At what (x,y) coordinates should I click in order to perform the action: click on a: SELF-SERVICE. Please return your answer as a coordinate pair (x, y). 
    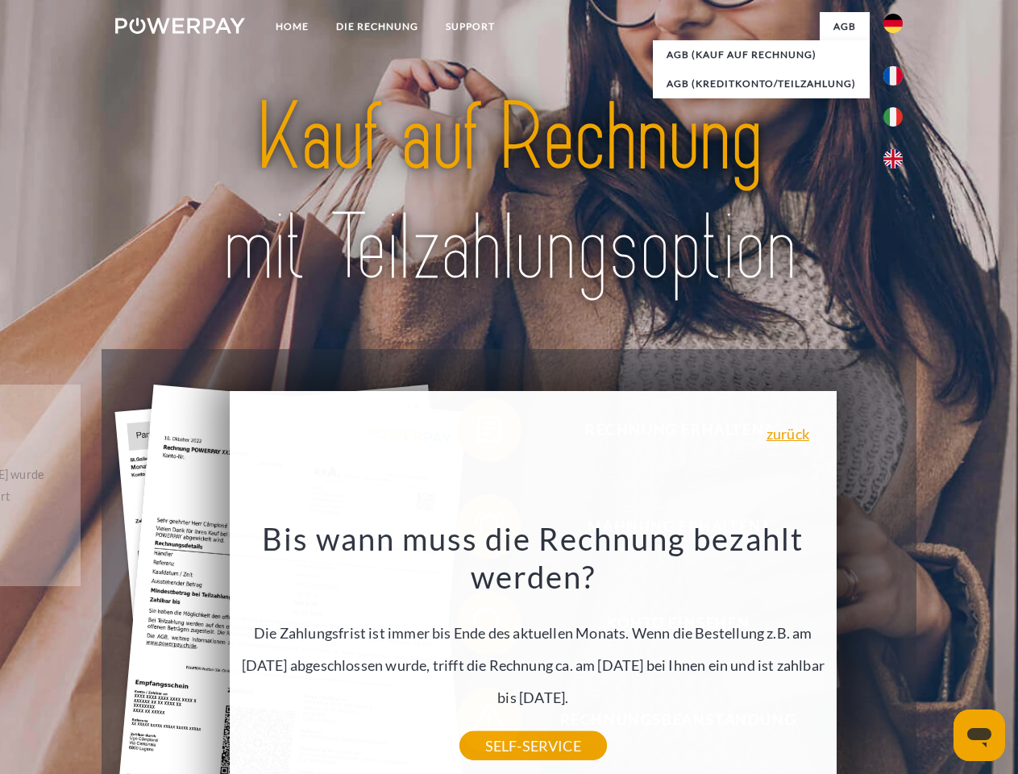
    Looking at the image, I should click on (533, 746).